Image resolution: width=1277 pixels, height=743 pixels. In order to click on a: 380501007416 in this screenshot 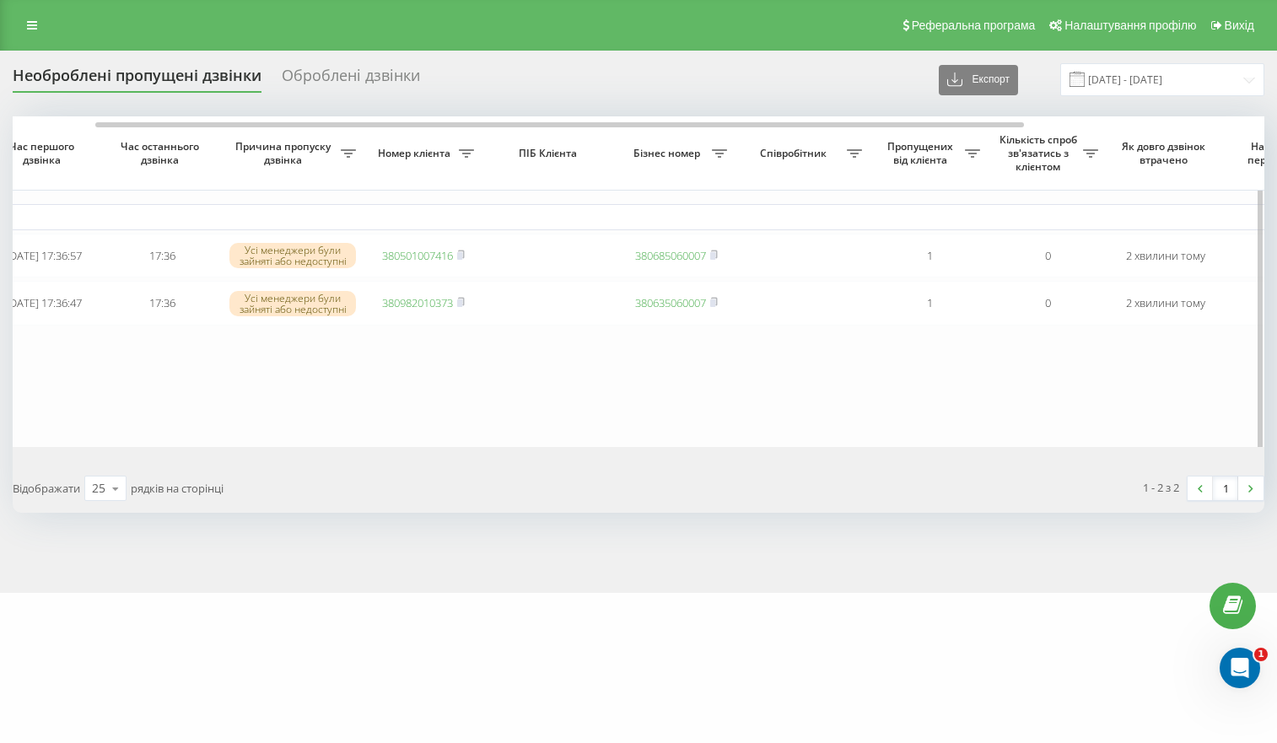, I will do `click(418, 256)`.